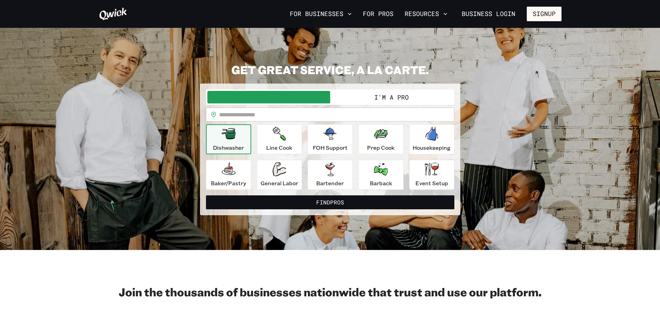 This screenshot has width=660, height=335. Describe the element at coordinates (330, 183) in the screenshot. I see `p: Bartender` at that location.